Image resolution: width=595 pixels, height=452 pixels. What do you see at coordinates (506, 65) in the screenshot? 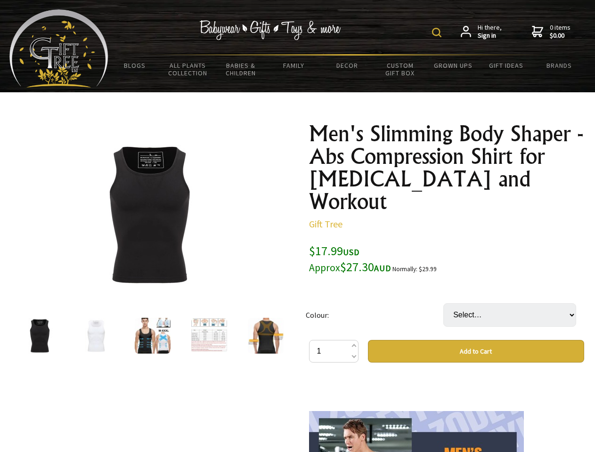
I see `a: Gift Ideas` at bounding box center [506, 65].